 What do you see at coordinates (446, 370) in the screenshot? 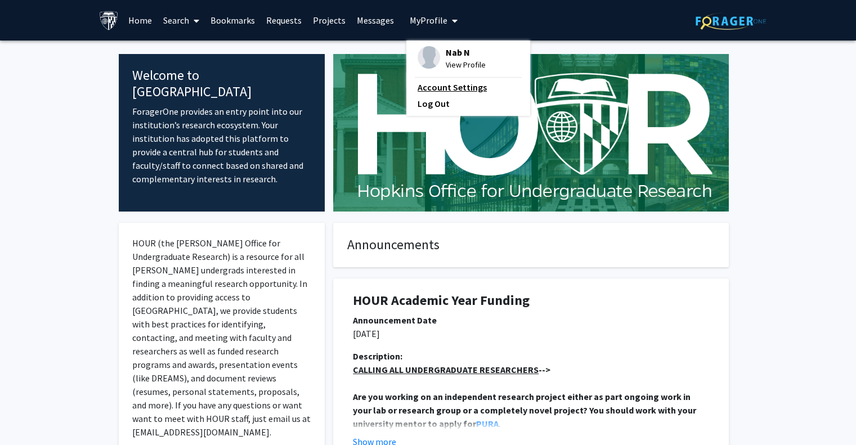
I see `u: CALLING ALL UNDERGRADUATE RESEARCHERS` at bounding box center [446, 370].